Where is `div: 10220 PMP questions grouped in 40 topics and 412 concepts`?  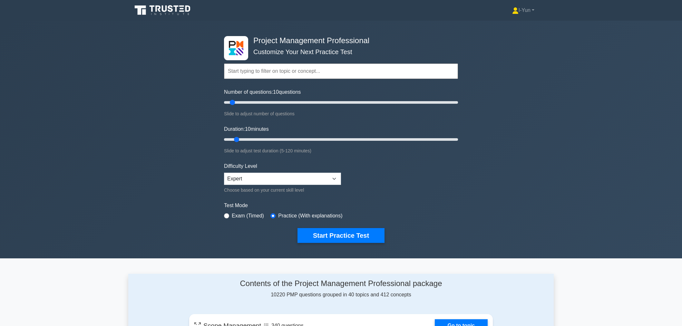
div: 10220 PMP questions grouped in 40 topics and 412 concepts is located at coordinates (341, 289).